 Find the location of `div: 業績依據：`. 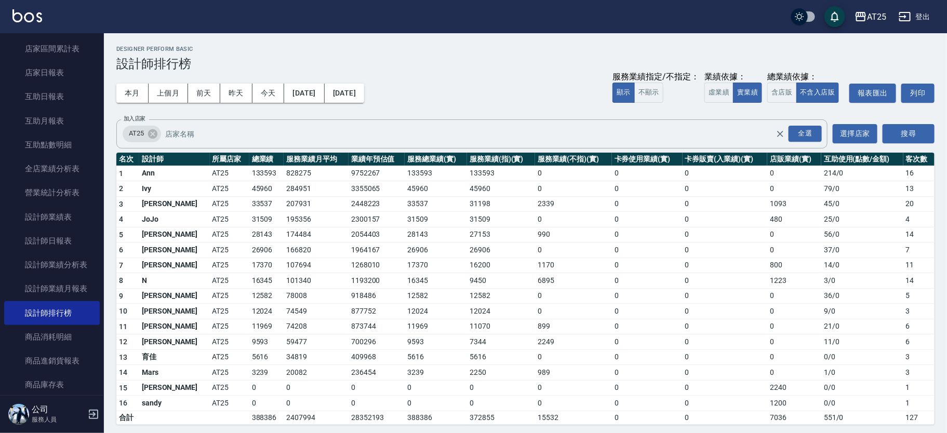

div: 業績依據： is located at coordinates (733, 77).